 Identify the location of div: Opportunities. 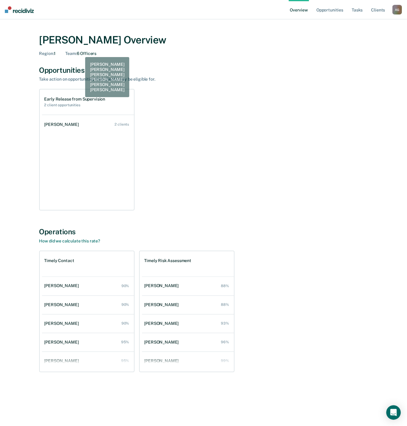
(203, 70).